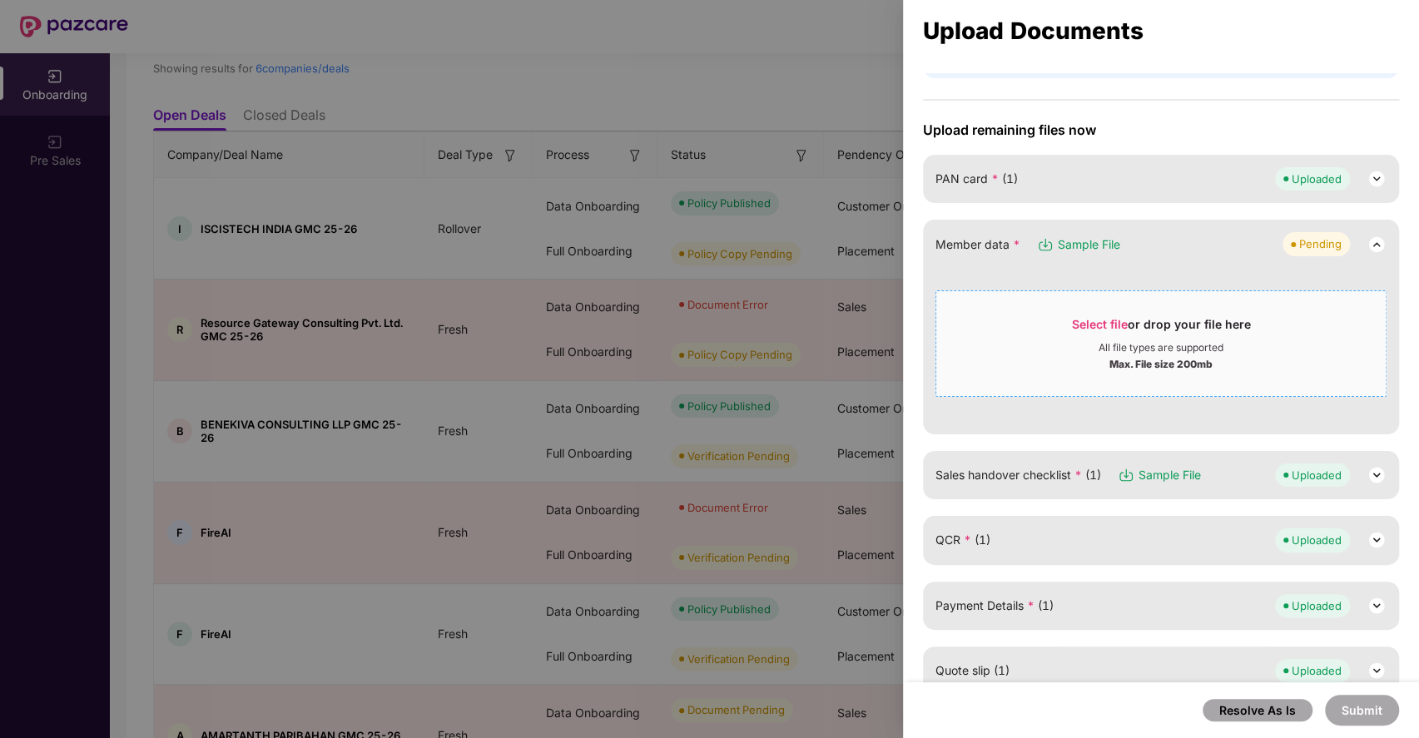  Describe the element at coordinates (976, 179) in the screenshot. I see `span: PAN card (1)` at that location.